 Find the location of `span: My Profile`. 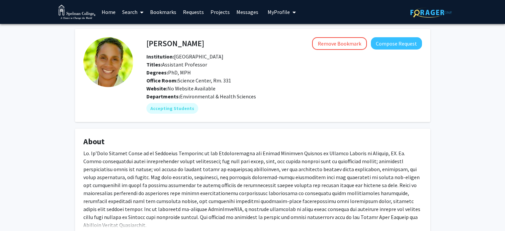

span: My Profile is located at coordinates (278, 12).